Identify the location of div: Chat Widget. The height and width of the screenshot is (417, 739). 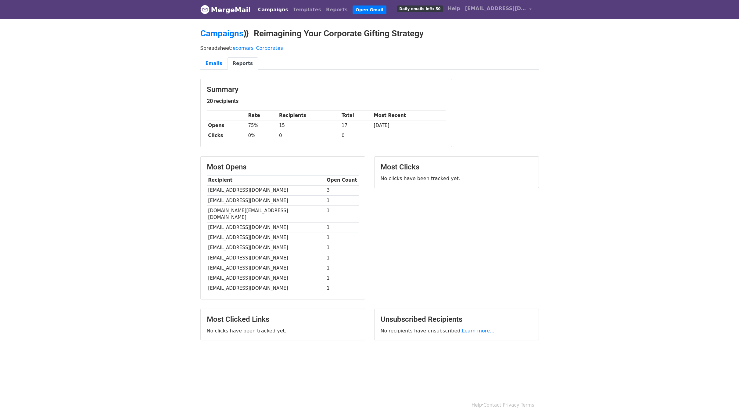
(724, 402).